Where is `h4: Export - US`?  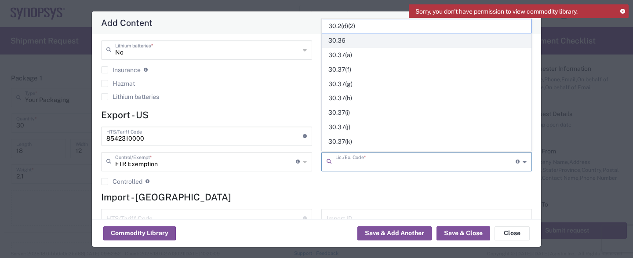 h4: Export - US is located at coordinates (316, 115).